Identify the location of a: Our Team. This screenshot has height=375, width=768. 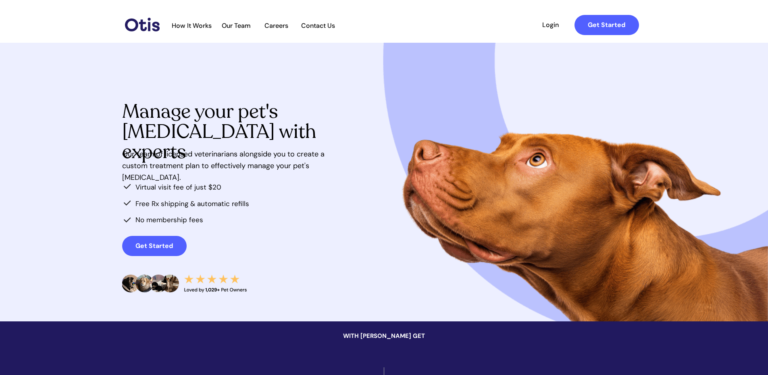
(236, 26).